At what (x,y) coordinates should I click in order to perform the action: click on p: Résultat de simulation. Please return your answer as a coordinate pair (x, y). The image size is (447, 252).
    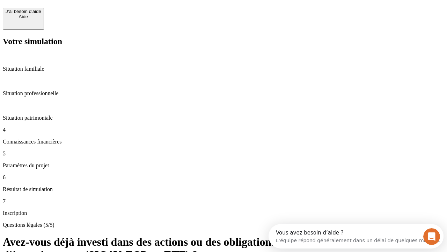
    Looking at the image, I should click on (224, 189).